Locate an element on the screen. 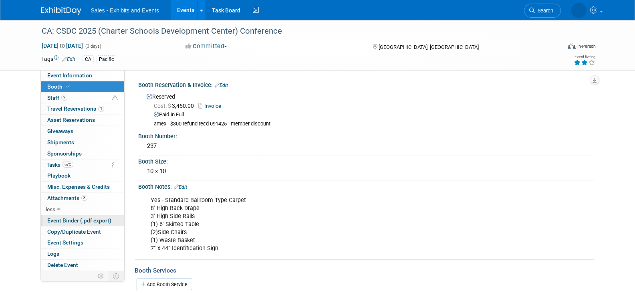  span: 1 is located at coordinates (101, 109).